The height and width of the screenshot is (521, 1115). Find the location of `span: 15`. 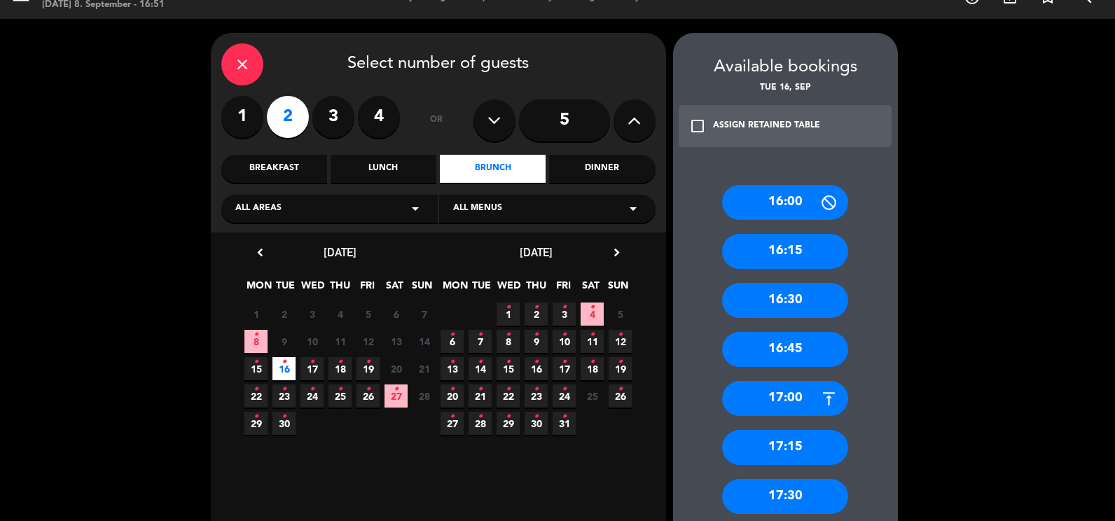

span: 15 is located at coordinates (256, 368).